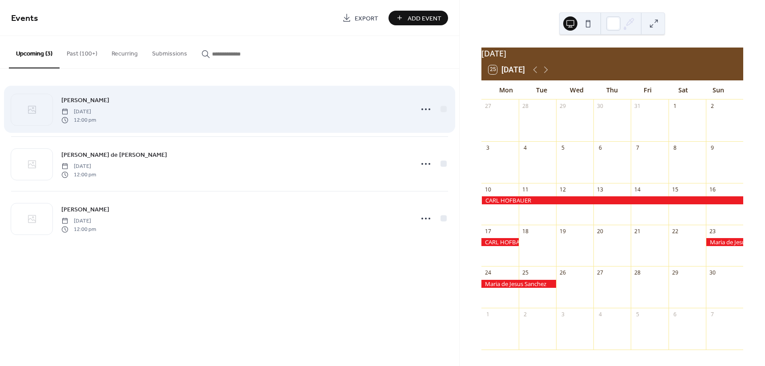  I want to click on span: Events, so click(24, 18).